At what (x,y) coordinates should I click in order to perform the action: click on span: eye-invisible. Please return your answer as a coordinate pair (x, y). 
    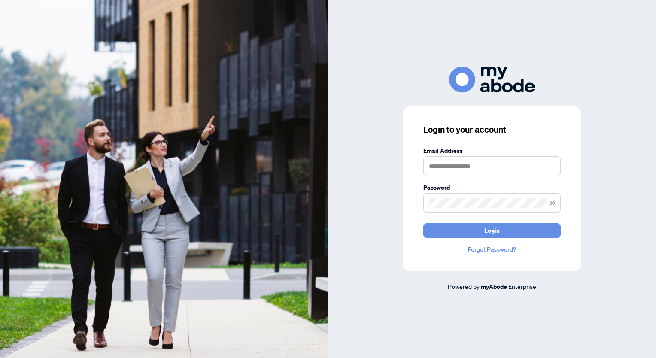
    Looking at the image, I should click on (552, 203).